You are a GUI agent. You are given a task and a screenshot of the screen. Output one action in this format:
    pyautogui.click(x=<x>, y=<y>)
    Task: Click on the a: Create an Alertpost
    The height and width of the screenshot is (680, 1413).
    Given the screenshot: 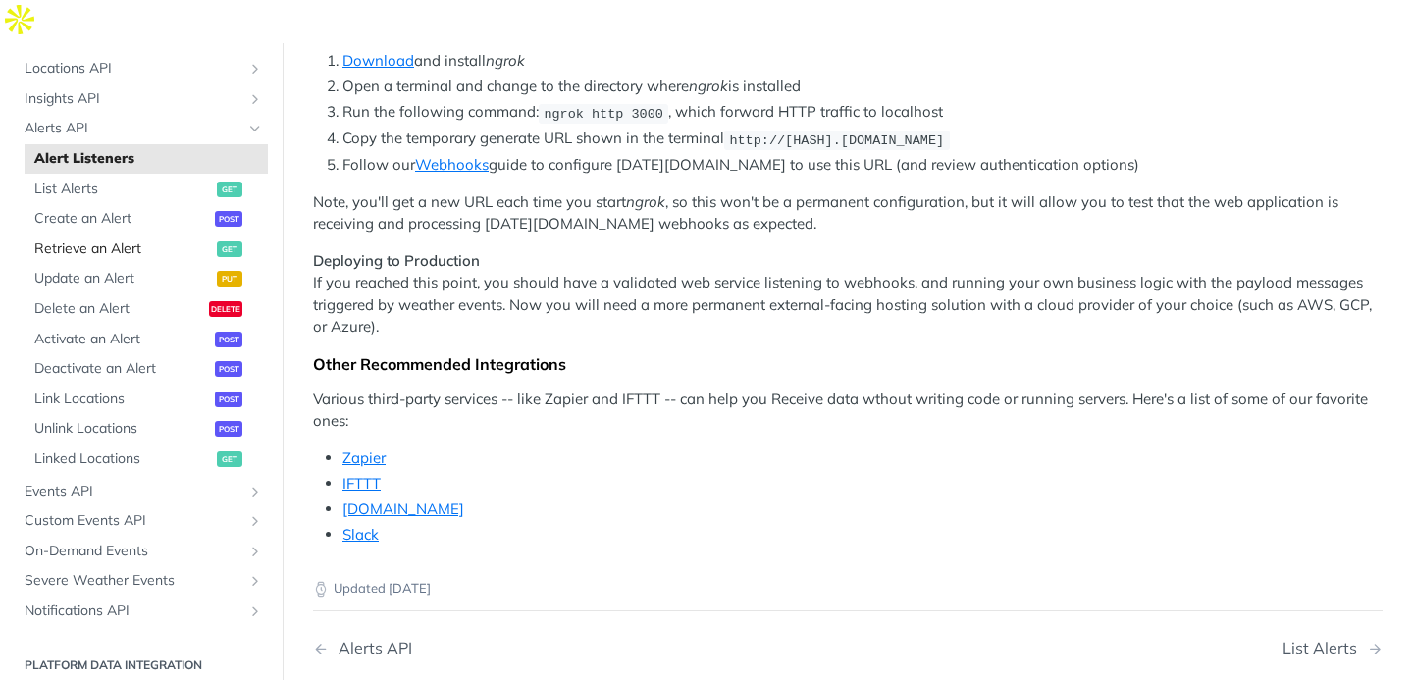 What is the action you would take?
    pyautogui.click(x=146, y=219)
    